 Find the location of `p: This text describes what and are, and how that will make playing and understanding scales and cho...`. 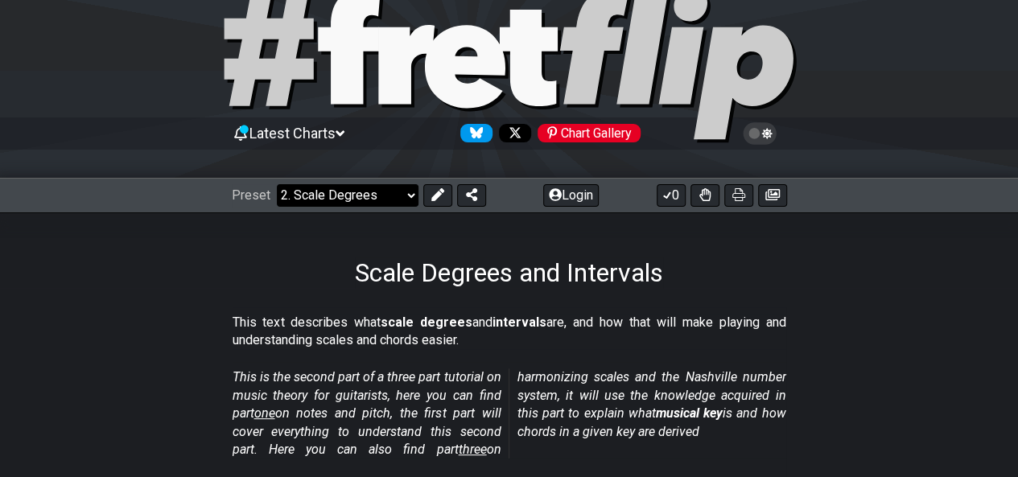

p: This text describes what and are, and how that will make playing and understanding scales and cho... is located at coordinates (509, 332).